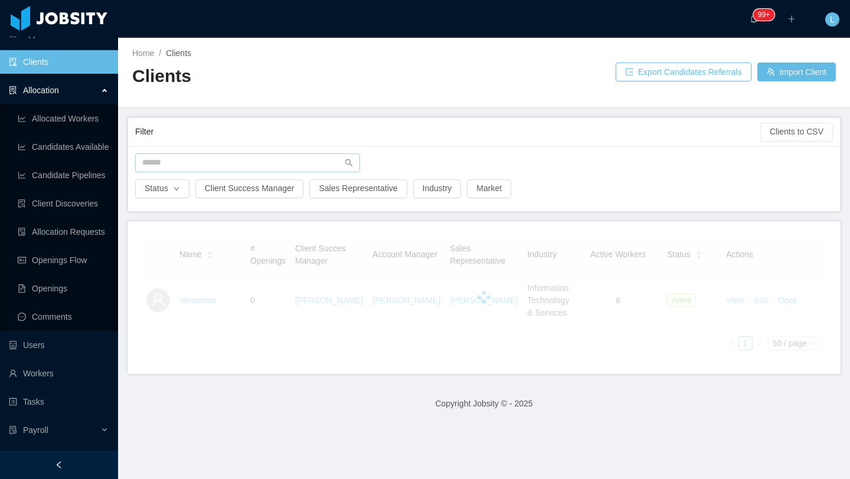 The height and width of the screenshot is (479, 850). What do you see at coordinates (13, 430) in the screenshot?
I see `i: icon: file-protect` at bounding box center [13, 430].